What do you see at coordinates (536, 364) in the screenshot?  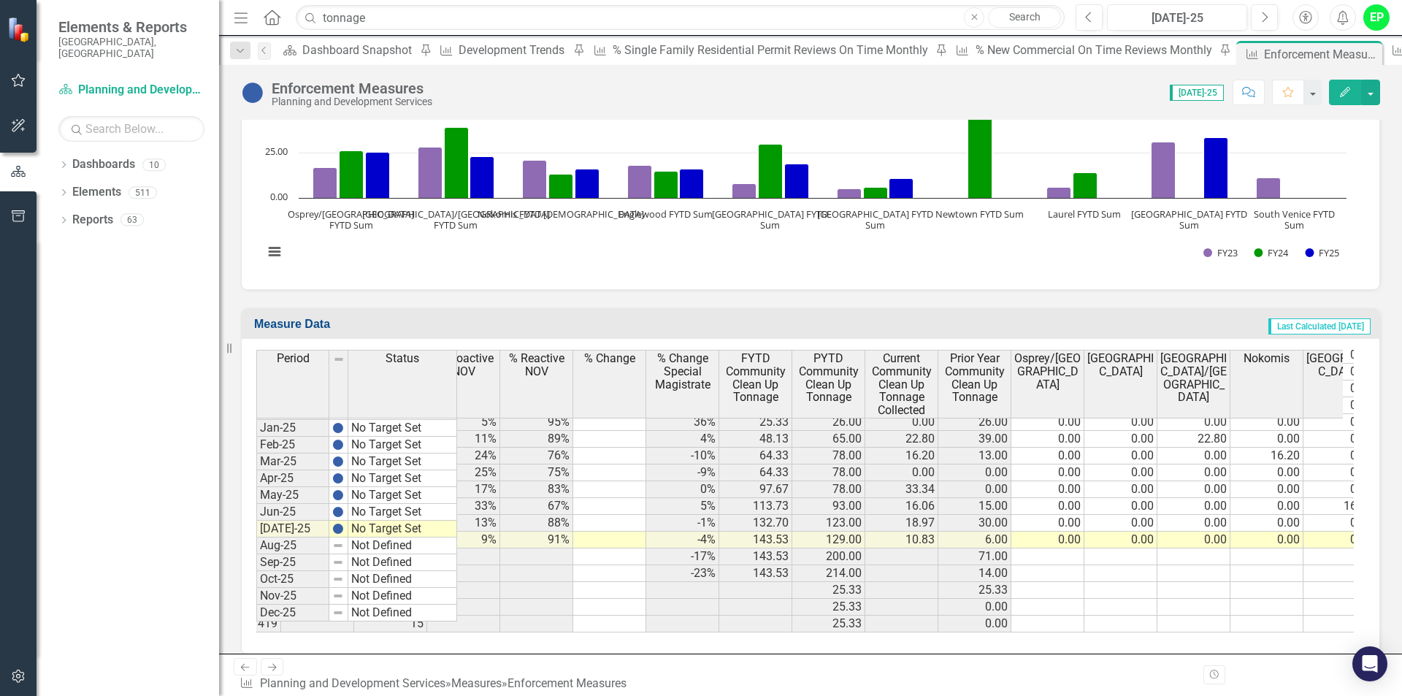 I see `span: % Reactive NOV` at bounding box center [536, 364].